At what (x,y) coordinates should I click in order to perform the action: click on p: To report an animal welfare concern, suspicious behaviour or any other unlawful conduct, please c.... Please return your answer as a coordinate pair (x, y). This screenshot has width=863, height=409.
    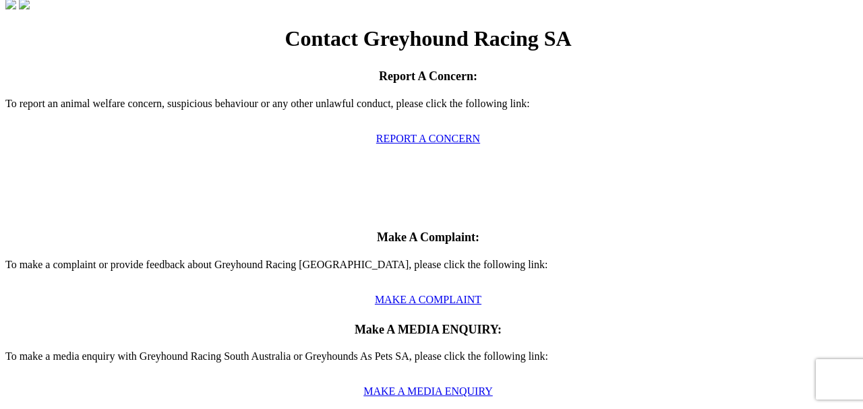
    Looking at the image, I should click on (428, 110).